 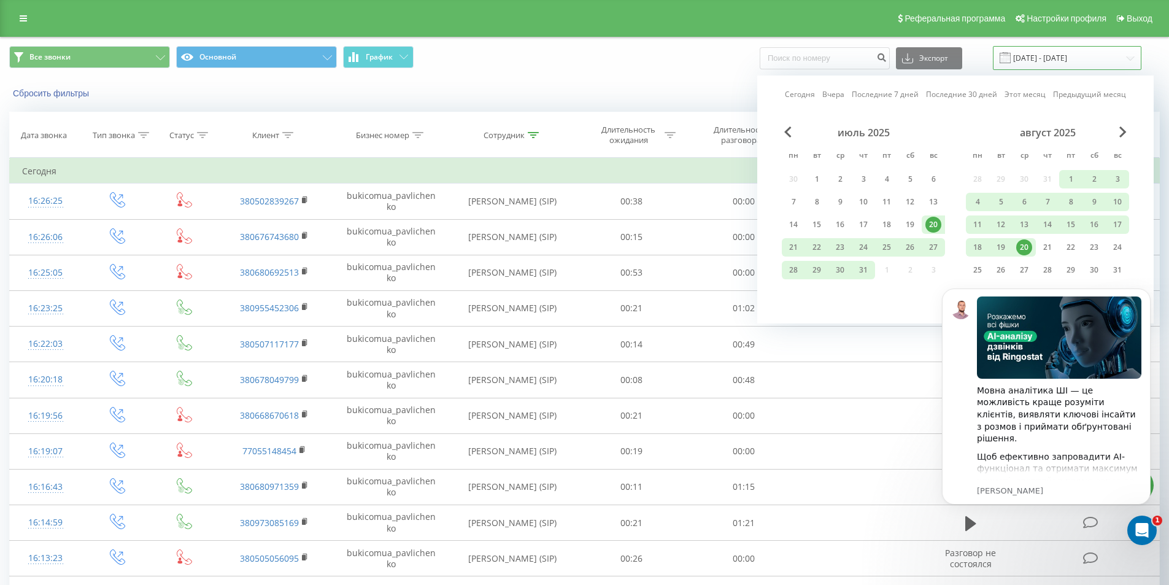 What do you see at coordinates (1094, 202) in the screenshot?
I see `div: 9` at bounding box center [1094, 202].